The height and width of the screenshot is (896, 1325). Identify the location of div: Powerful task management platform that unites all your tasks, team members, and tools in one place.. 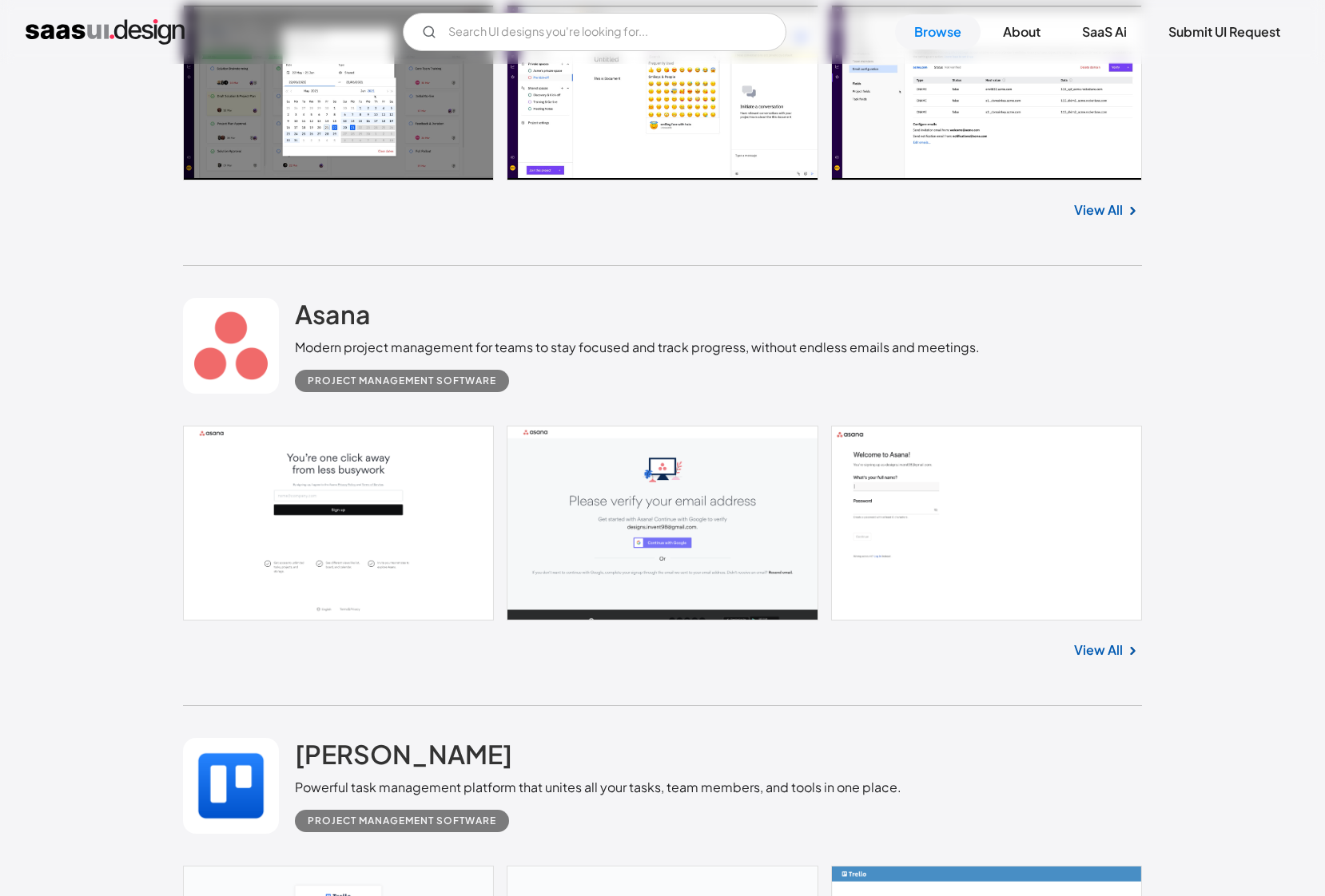
(598, 787).